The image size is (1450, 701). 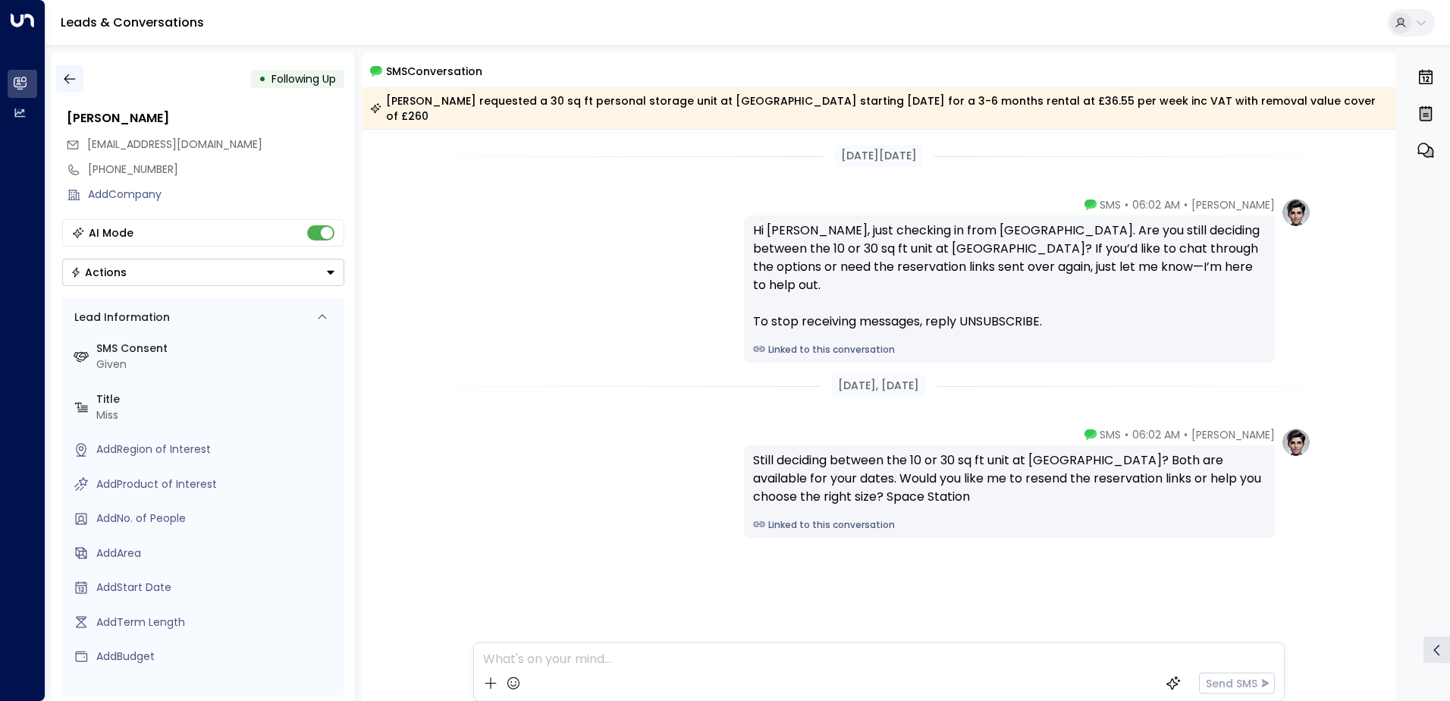 What do you see at coordinates (217, 399) in the screenshot?
I see `label: Title` at bounding box center [217, 399].